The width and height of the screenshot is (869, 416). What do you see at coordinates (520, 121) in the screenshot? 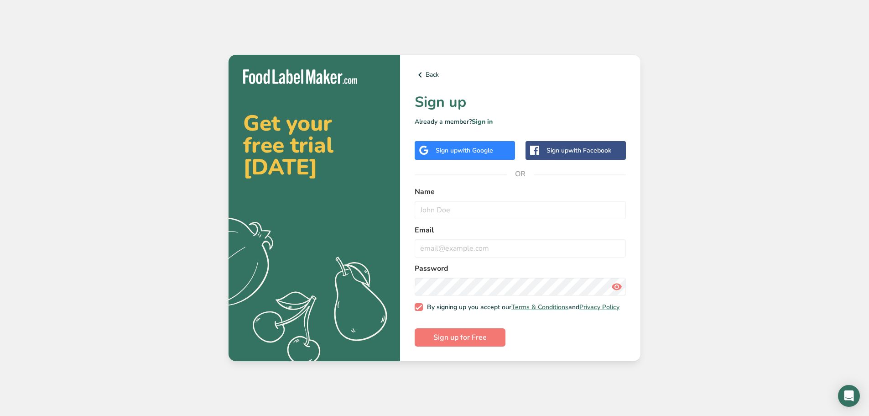
I see `p: Already a member?` at bounding box center [520, 121].